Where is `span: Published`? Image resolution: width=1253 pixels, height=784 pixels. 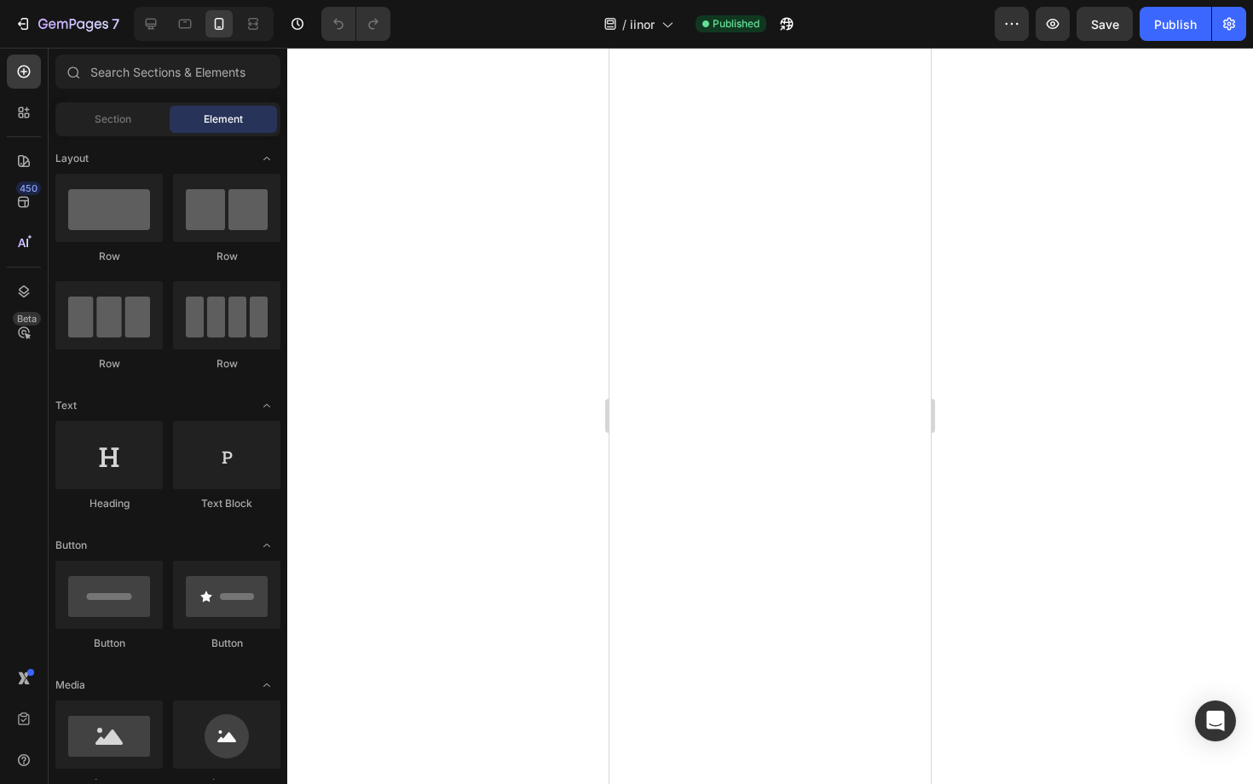 span: Published is located at coordinates (736, 24).